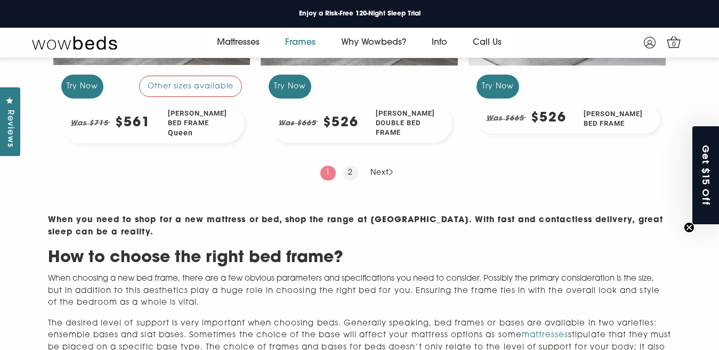 The image size is (719, 350). Describe the element at coordinates (360, 173) in the screenshot. I see `nav: Pagination` at that location.